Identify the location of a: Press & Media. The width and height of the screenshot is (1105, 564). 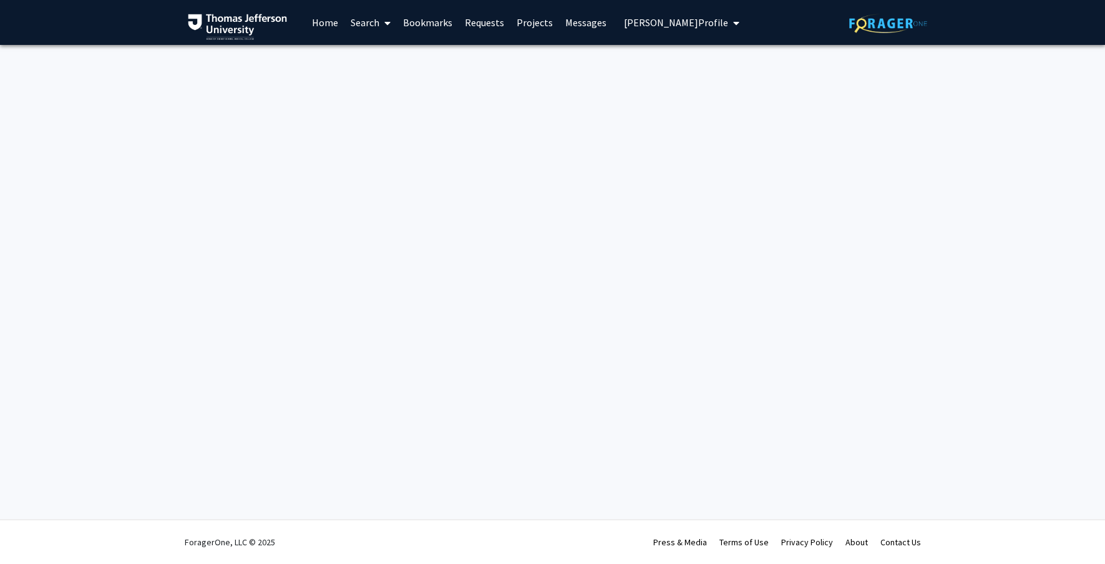
(680, 542).